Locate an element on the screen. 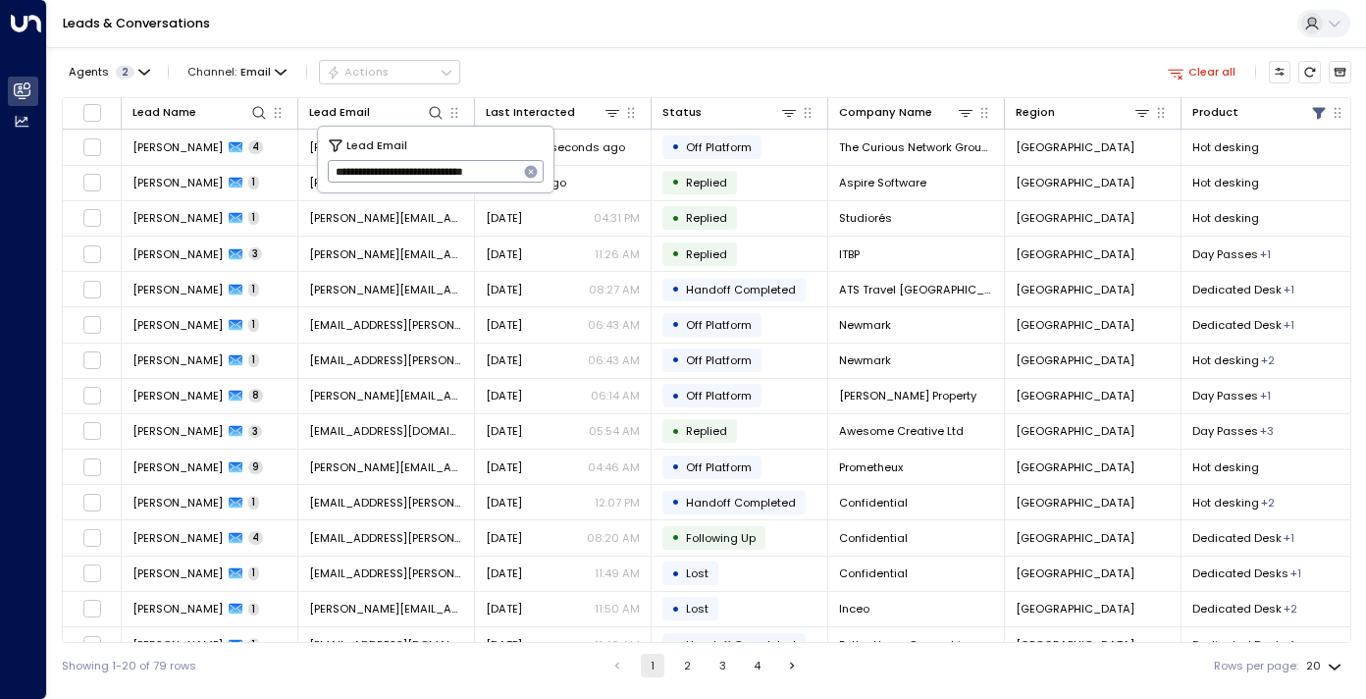  div: Product is located at coordinates (1260, 112).